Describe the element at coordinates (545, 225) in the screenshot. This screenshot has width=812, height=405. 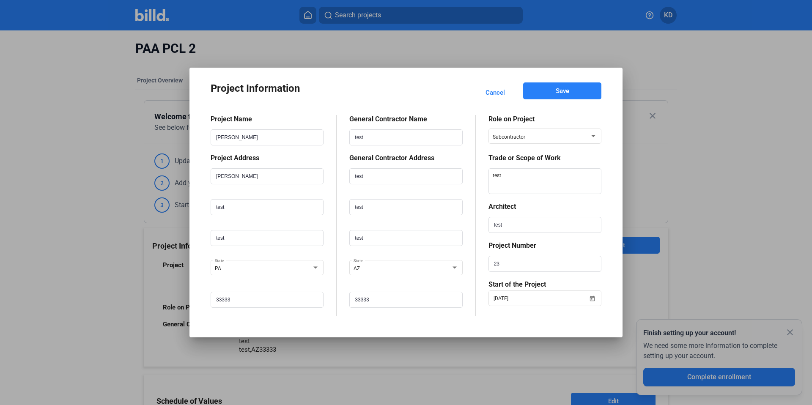
I see `input: Architect` at that location.